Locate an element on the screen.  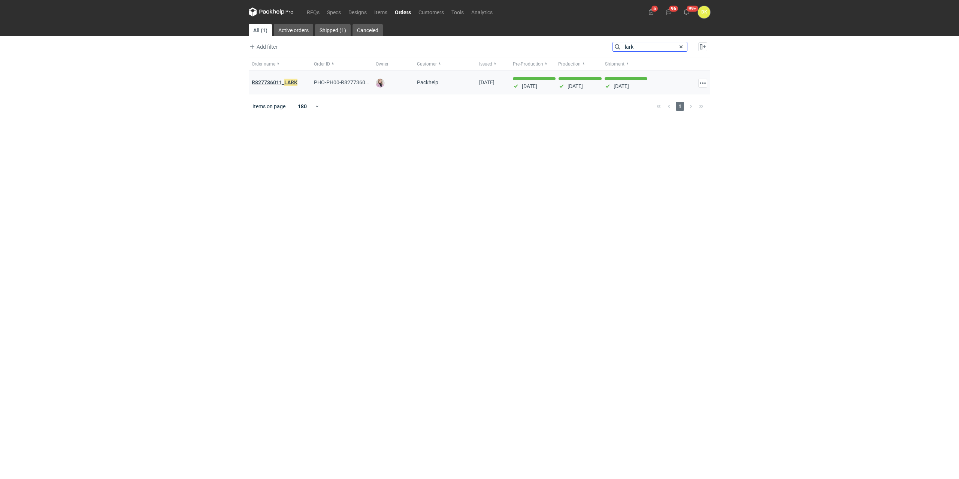
button: Production is located at coordinates (580, 64).